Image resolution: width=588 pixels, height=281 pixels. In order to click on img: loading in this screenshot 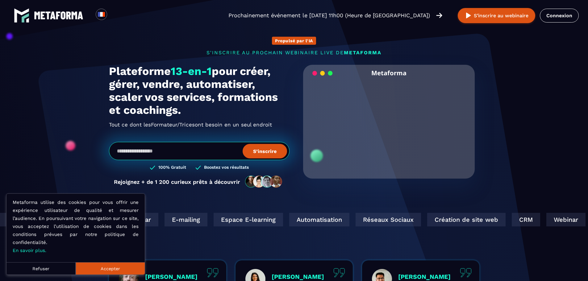, I will do `click(323, 73)`.